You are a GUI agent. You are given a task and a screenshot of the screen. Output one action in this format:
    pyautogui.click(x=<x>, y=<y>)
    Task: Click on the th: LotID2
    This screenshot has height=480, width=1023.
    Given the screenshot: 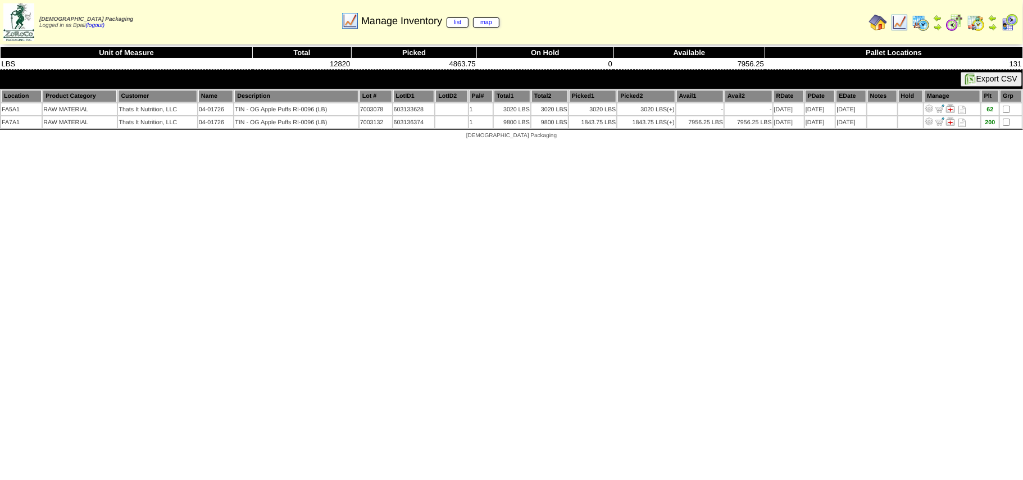 What is the action you would take?
    pyautogui.click(x=451, y=96)
    